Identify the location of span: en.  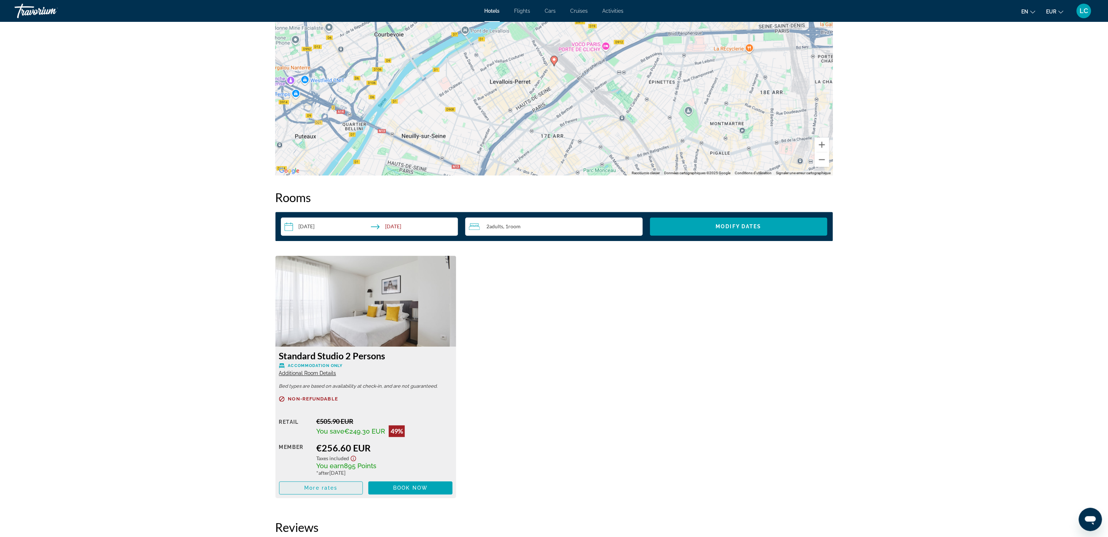
(1025, 12).